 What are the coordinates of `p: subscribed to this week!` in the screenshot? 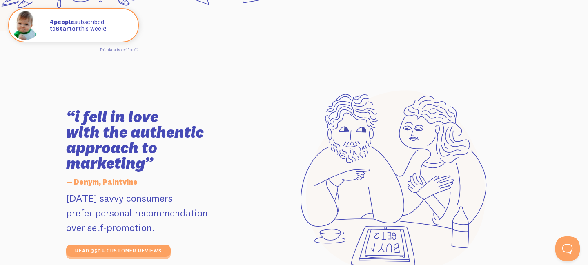 It's located at (90, 25).